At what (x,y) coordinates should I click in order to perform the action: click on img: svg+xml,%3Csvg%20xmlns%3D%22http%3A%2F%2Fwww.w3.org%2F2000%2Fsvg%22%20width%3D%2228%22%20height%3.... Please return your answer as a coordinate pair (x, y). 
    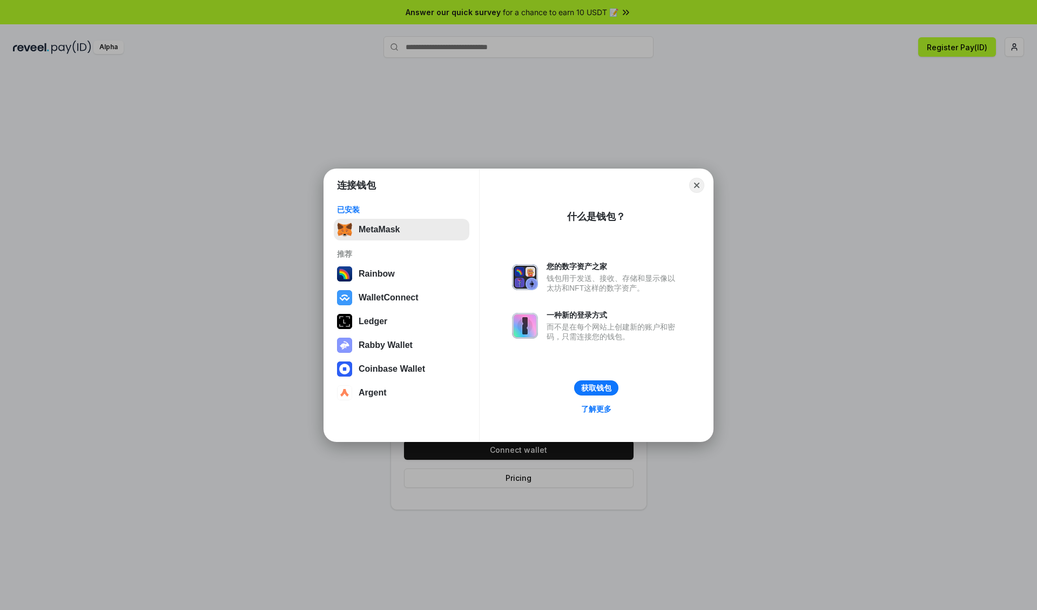
    Looking at the image, I should click on (345, 321).